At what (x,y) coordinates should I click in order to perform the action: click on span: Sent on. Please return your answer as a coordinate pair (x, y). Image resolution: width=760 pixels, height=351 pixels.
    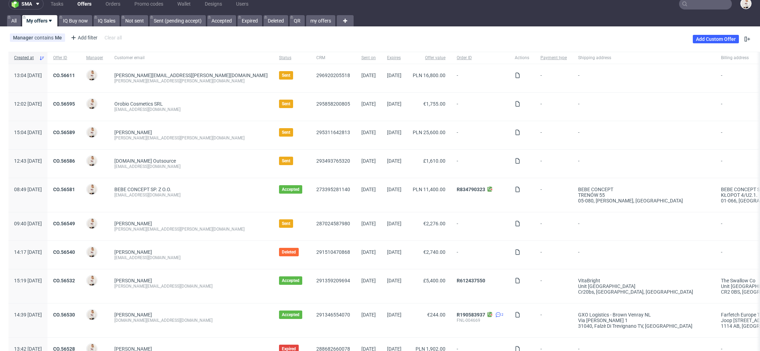
    Looking at the image, I should click on (368, 58).